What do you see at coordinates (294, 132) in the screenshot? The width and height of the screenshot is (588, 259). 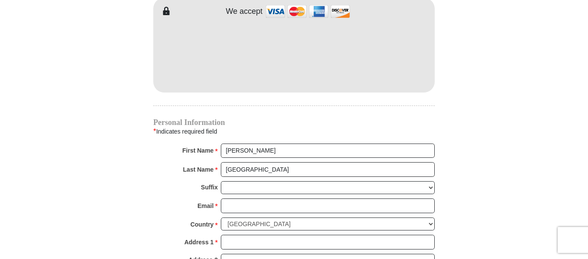 I see `div: Indicates required field` at bounding box center [294, 132].